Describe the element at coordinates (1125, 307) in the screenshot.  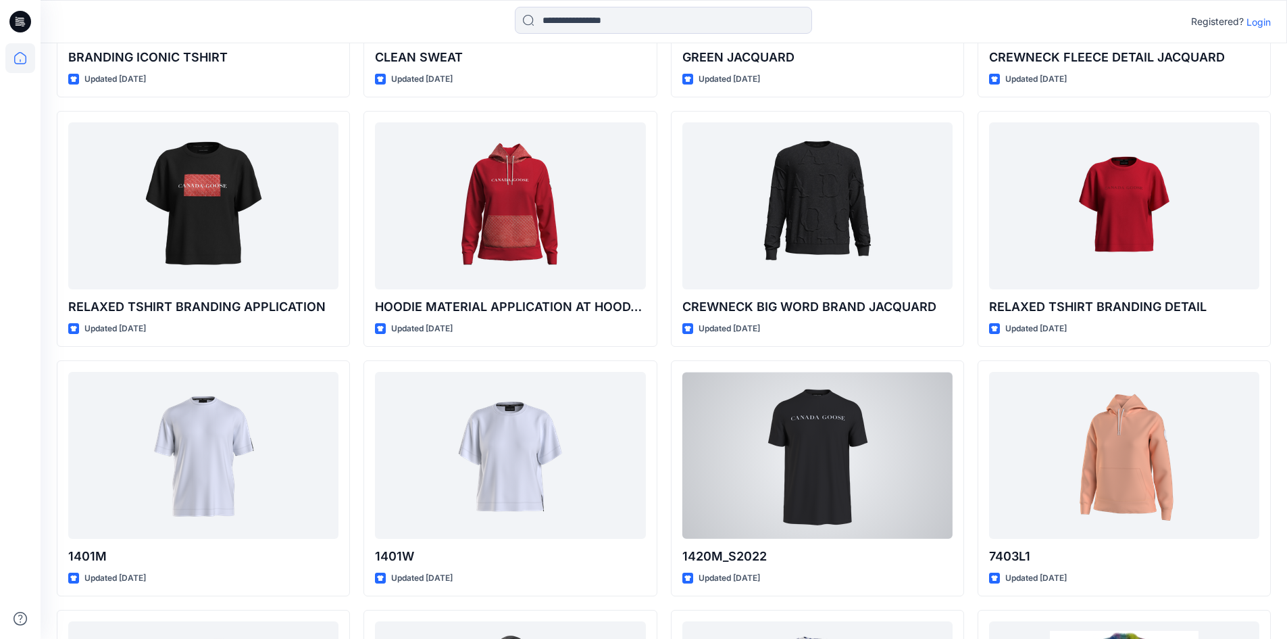
I see `p: RELAXED TSHIRT BRANDING DETAIL` at that location.